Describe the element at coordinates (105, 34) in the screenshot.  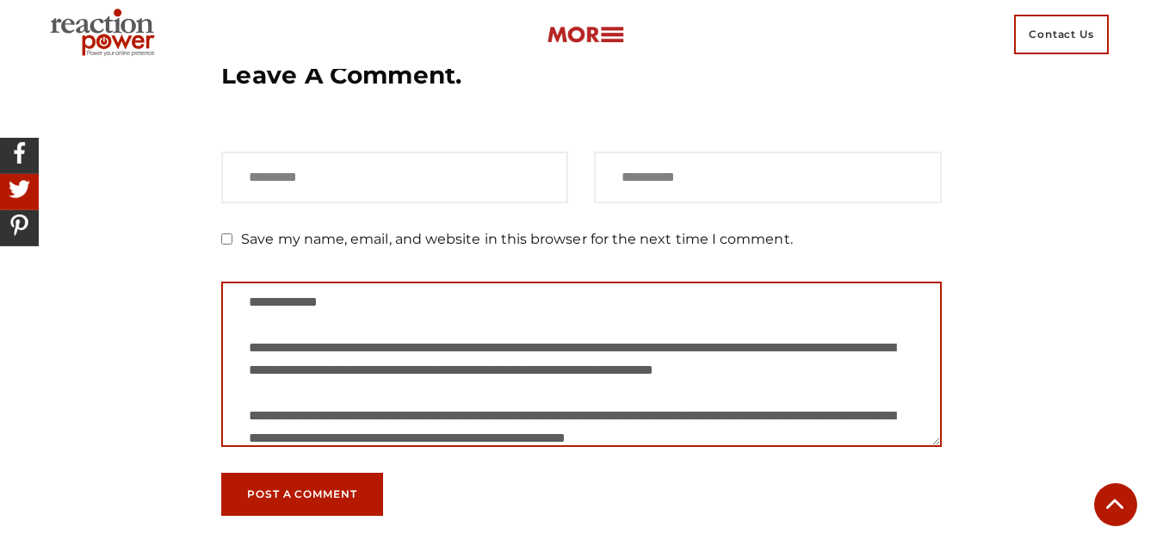
I see `img: Executive Branding | Personal Branding Agency` at that location.